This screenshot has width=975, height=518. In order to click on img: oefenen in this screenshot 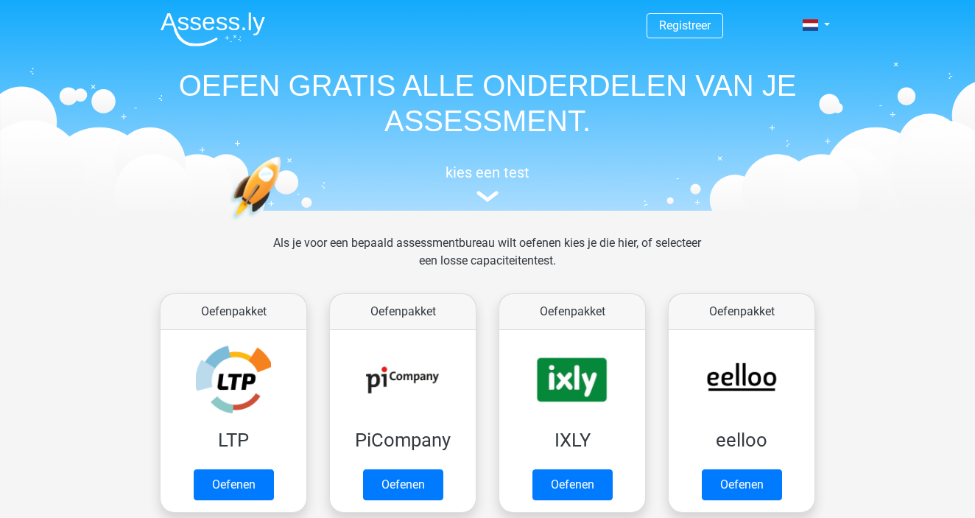, I will do `click(283, 222)`.